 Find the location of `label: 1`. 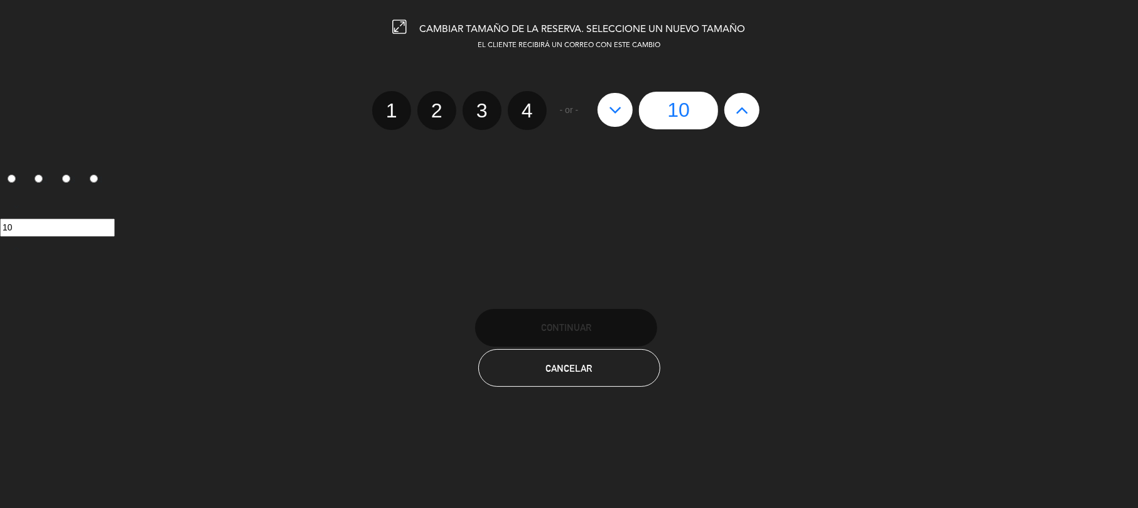

label: 1 is located at coordinates (392, 110).